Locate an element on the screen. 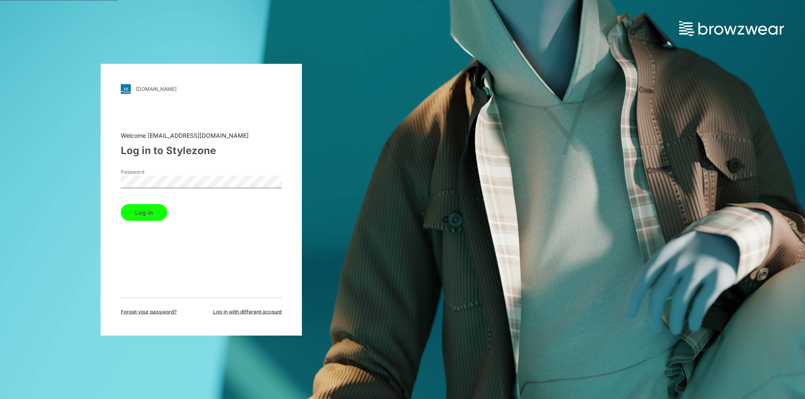  span: Log in with different account is located at coordinates (247, 312).